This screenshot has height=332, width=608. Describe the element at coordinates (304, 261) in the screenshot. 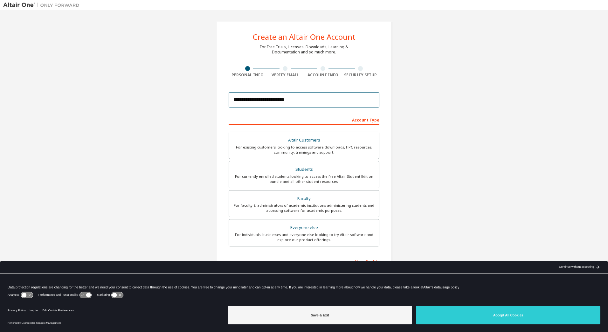

I see `div: Your Profile` at that location.